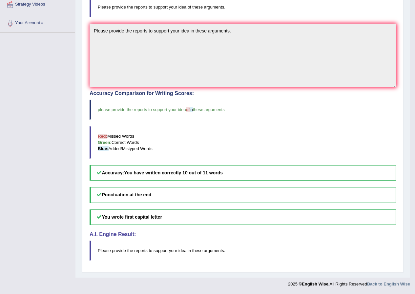  What do you see at coordinates (188, 110) in the screenshot?
I see `span: of` at bounding box center [188, 110].